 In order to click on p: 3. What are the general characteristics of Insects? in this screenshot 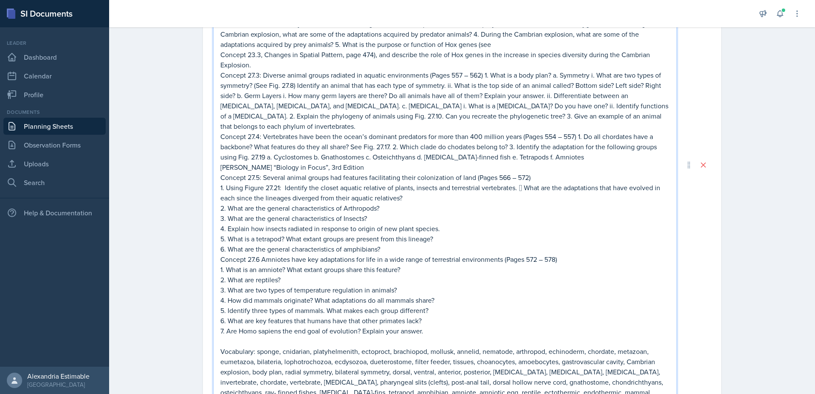, I will do `click(445, 218)`.